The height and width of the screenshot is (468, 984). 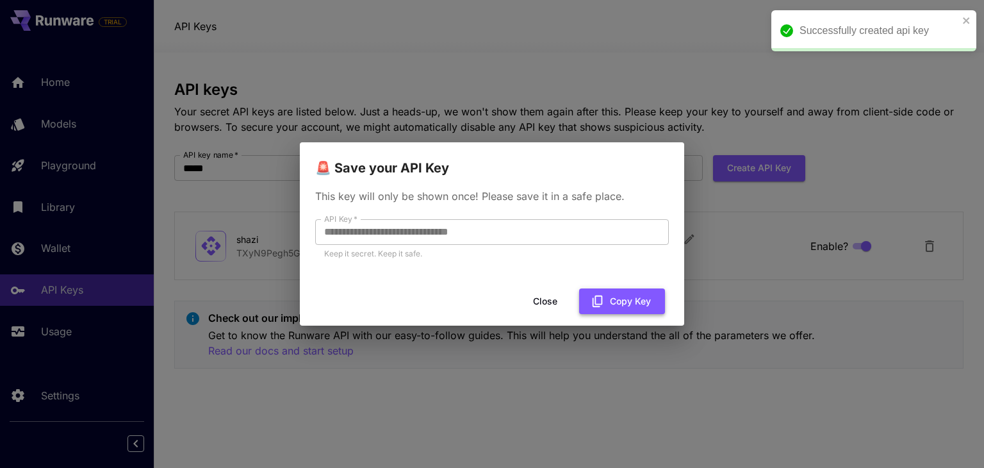 I want to click on div: Successfully created api key, so click(x=879, y=31).